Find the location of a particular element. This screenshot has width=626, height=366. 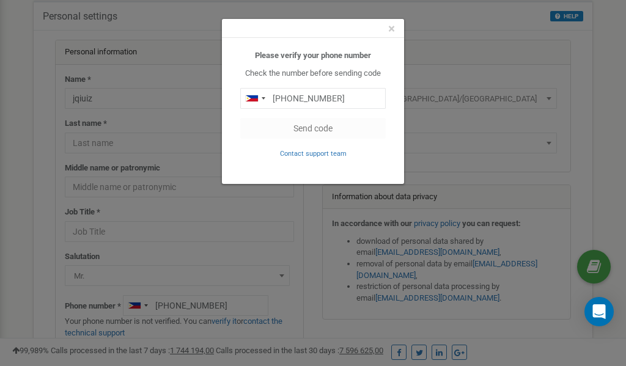

button: Close is located at coordinates (391, 29).